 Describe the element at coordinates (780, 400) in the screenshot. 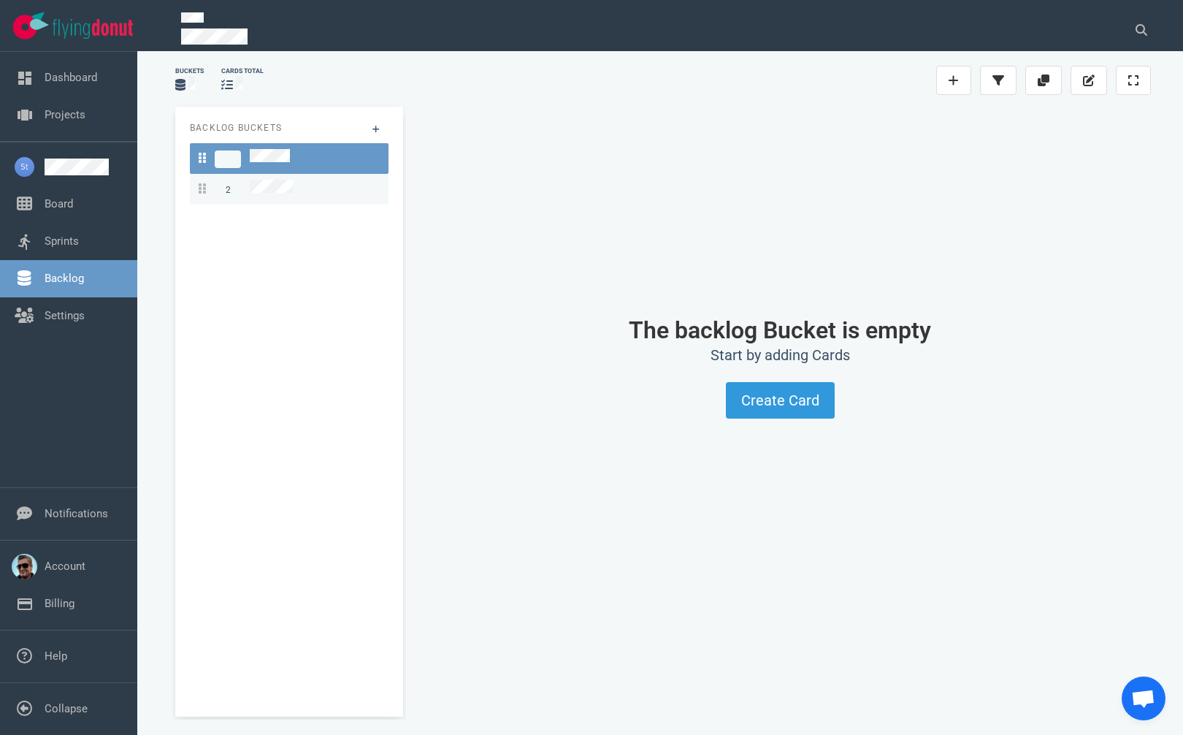

I see `button: Create Card` at that location.